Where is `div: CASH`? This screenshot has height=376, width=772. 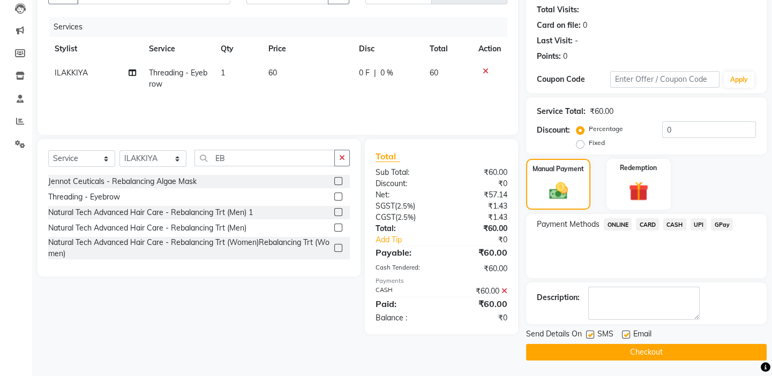 div: CASH is located at coordinates (404, 291).